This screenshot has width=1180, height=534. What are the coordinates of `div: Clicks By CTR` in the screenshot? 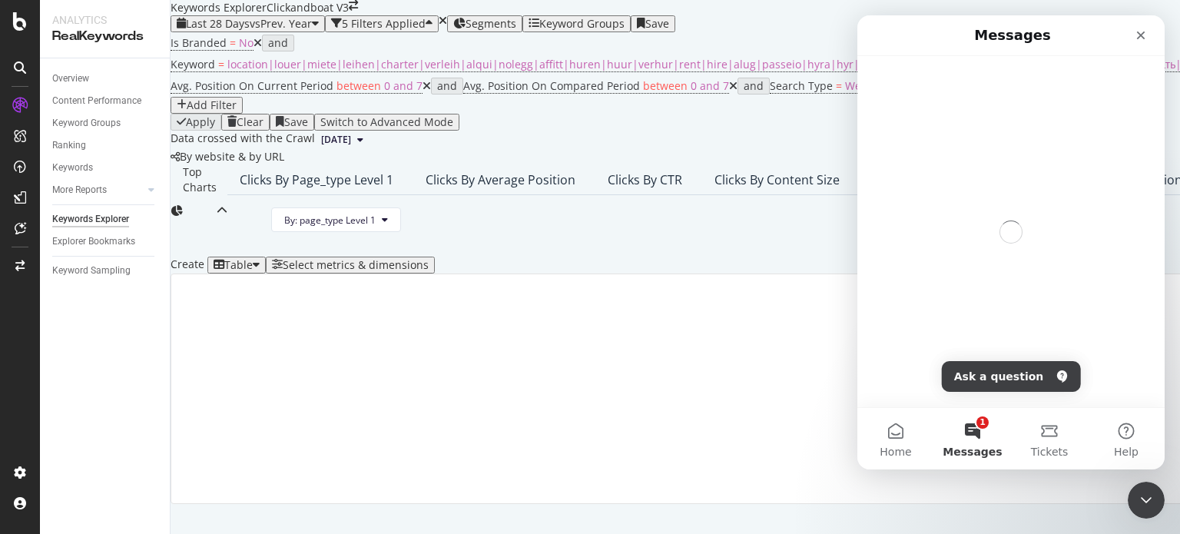 It's located at (645, 180).